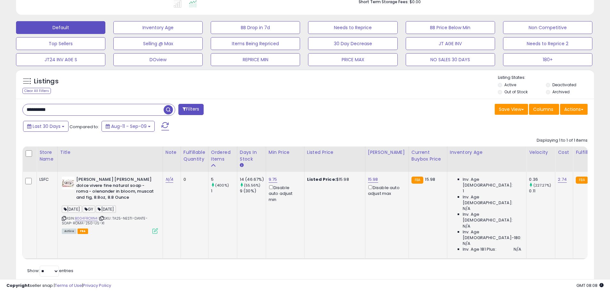  Describe the element at coordinates (542, 179) in the screenshot. I see `div: 0.36` at that location.